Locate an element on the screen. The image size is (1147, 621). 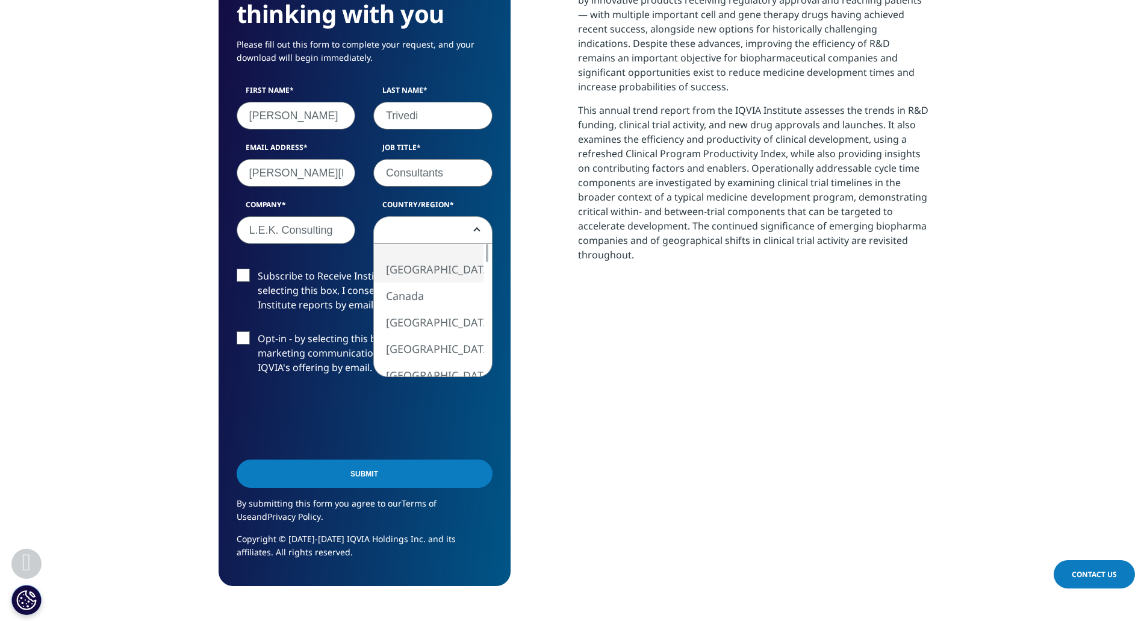
p: This annual trend report from the IQVIA Institute assesses the trends in R&D funding, clinical tr... is located at coordinates (753, 187).